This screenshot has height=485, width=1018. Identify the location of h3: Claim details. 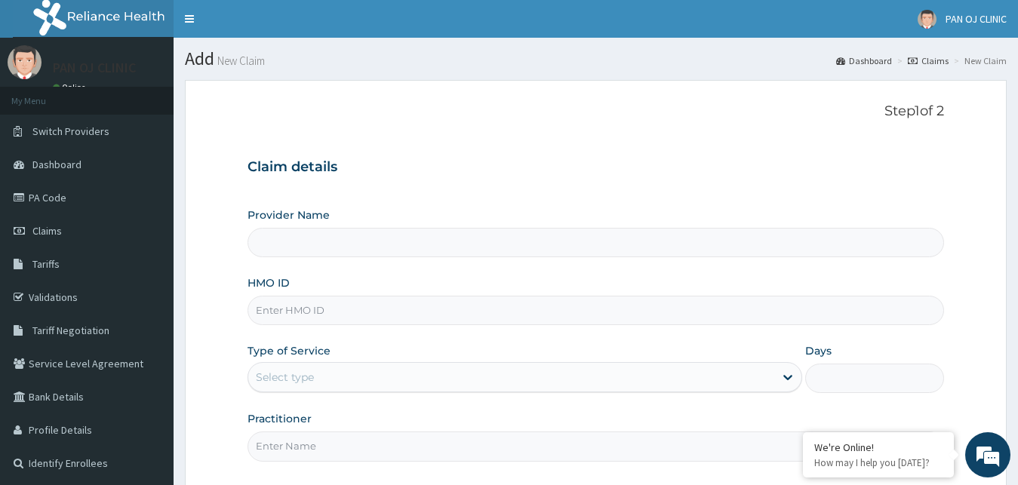
(596, 167).